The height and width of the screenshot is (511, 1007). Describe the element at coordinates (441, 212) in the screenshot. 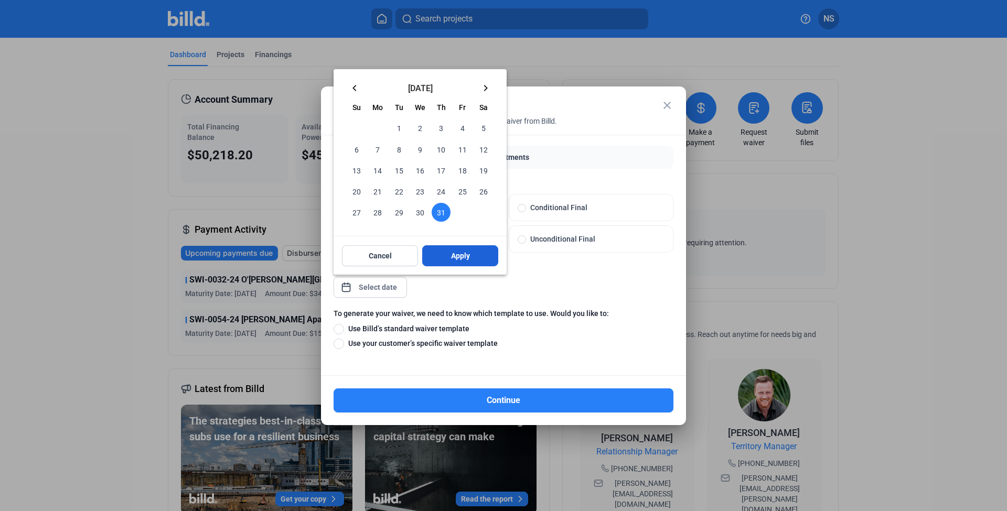

I see `button: July 31, 2025` at that location.